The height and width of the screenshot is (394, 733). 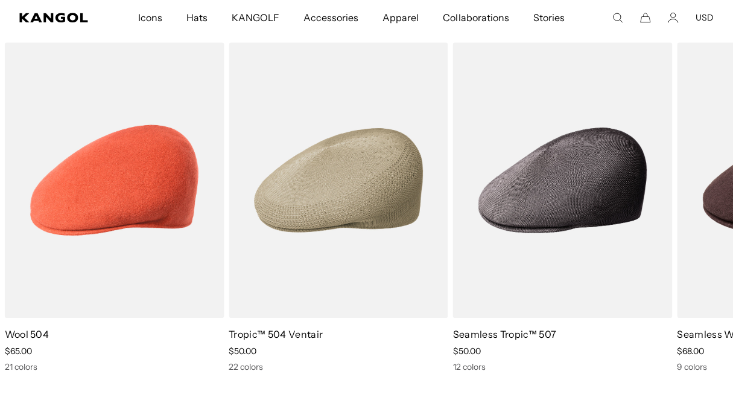 I want to click on div: 2 of 10, so click(x=336, y=207).